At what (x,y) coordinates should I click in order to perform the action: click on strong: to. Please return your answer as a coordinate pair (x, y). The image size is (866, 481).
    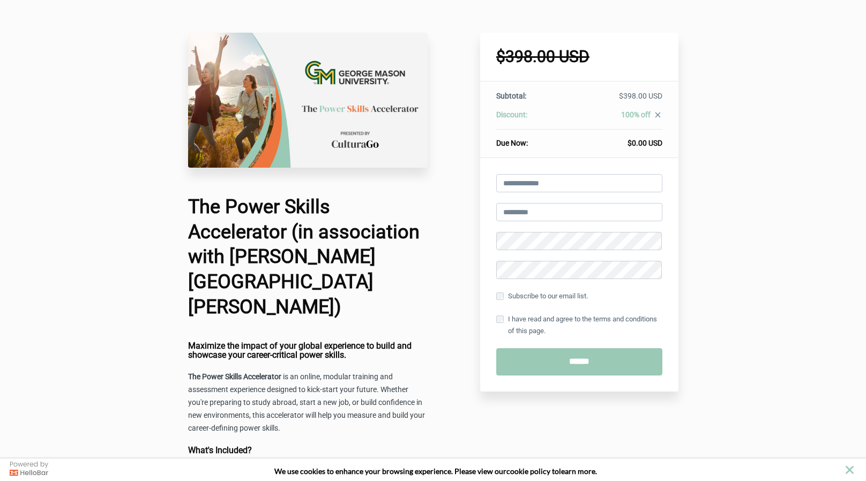
    Looking at the image, I should click on (555, 471).